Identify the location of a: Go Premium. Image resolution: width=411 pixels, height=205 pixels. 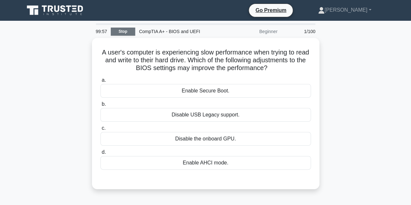
(271, 10).